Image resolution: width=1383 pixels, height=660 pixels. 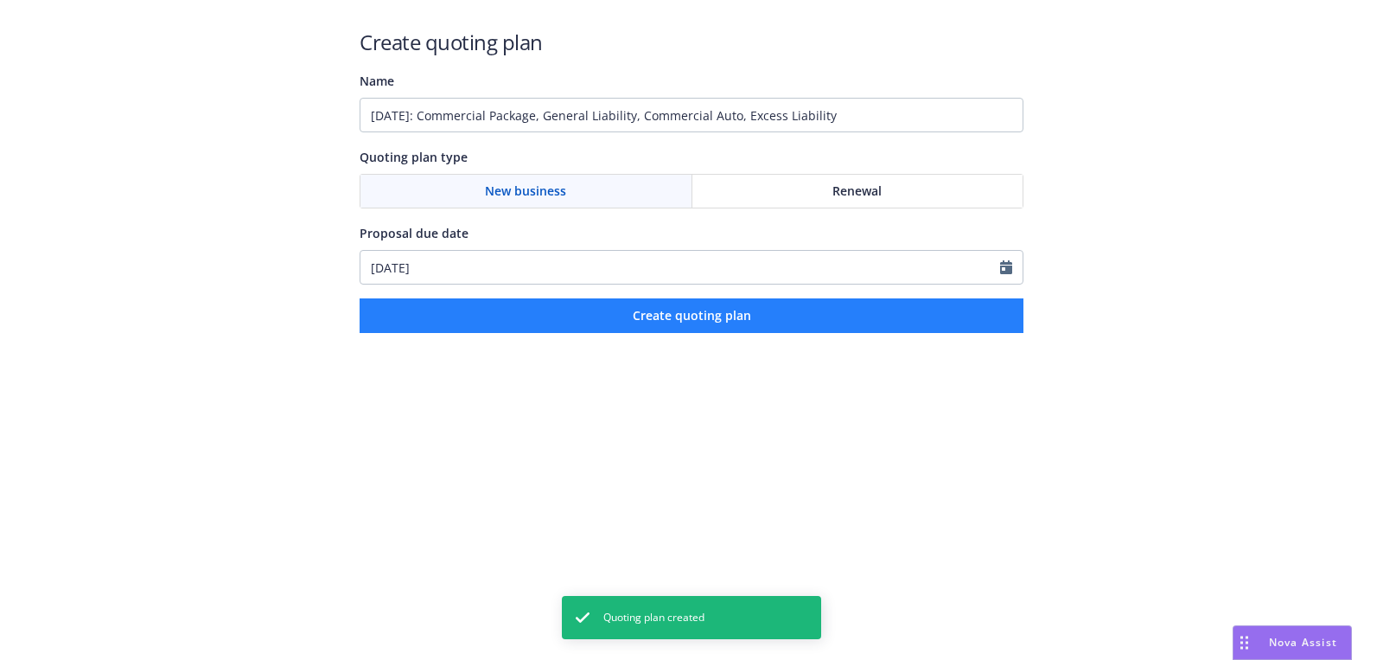 What do you see at coordinates (692, 316) in the screenshot?
I see `button: Create quoting plan` at bounding box center [692, 316].